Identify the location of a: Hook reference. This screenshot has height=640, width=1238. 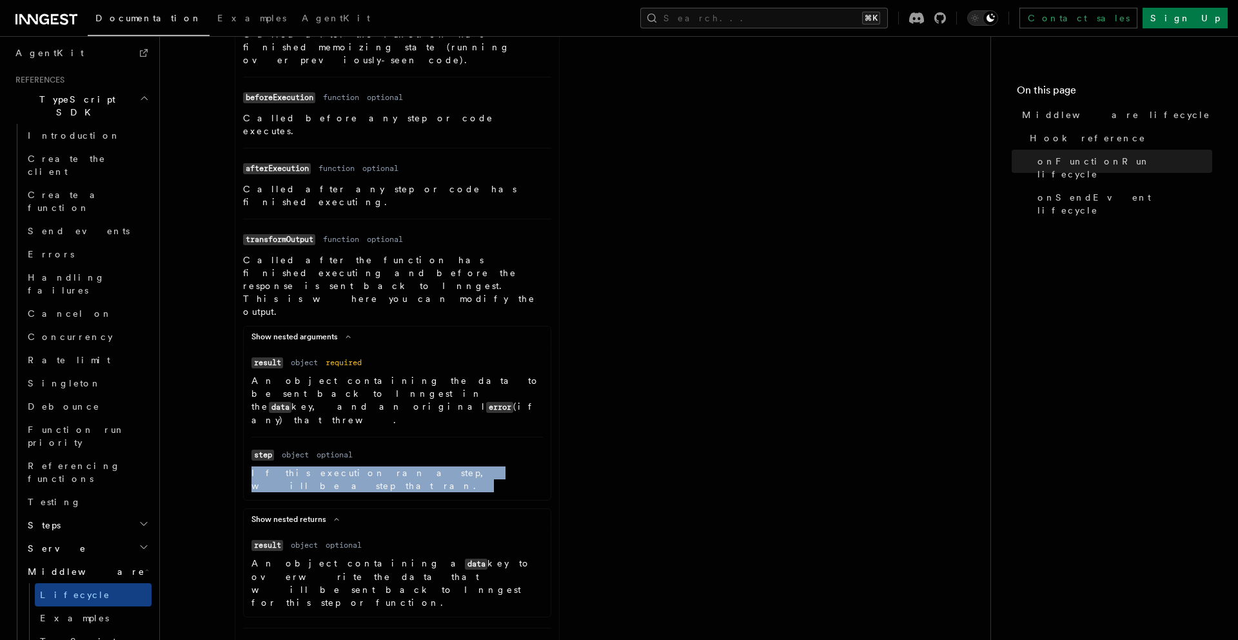
(1118, 138).